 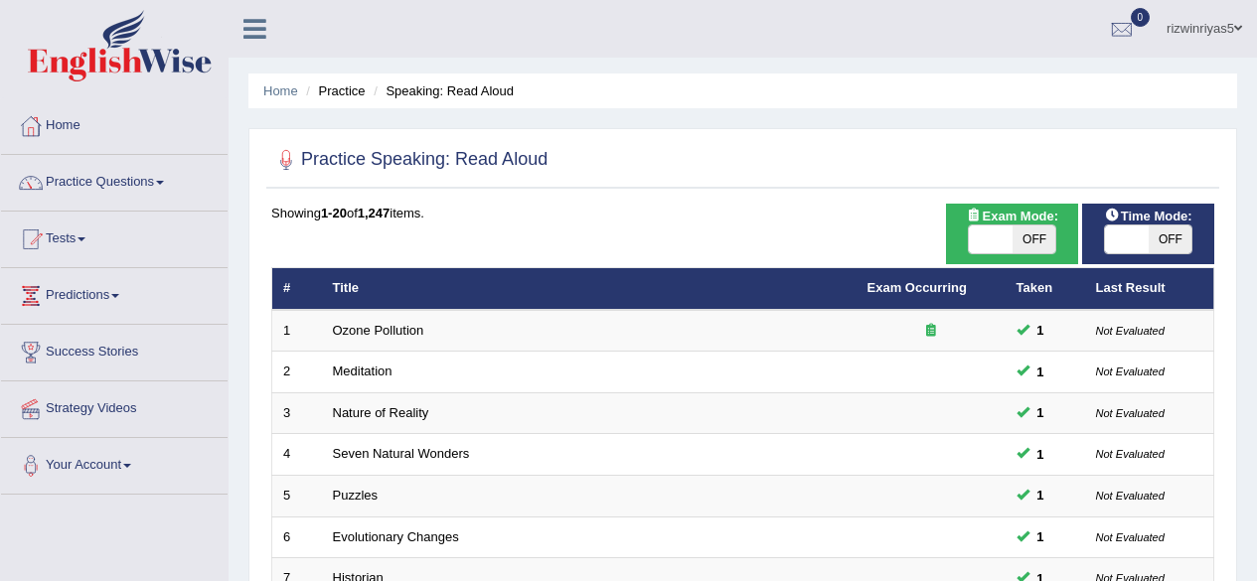 What do you see at coordinates (297, 372) in the screenshot?
I see `td: 2` at bounding box center [297, 372].